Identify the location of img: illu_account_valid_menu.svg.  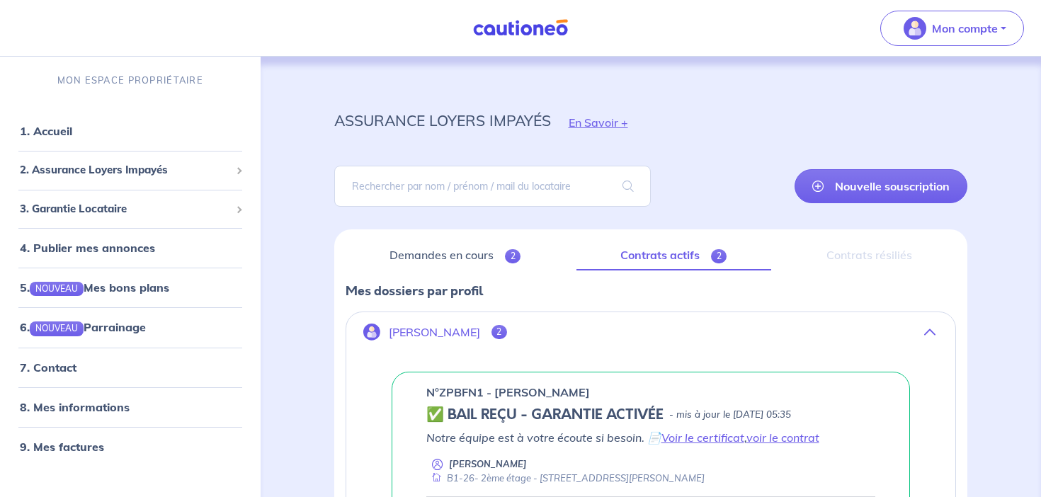
(915, 28).